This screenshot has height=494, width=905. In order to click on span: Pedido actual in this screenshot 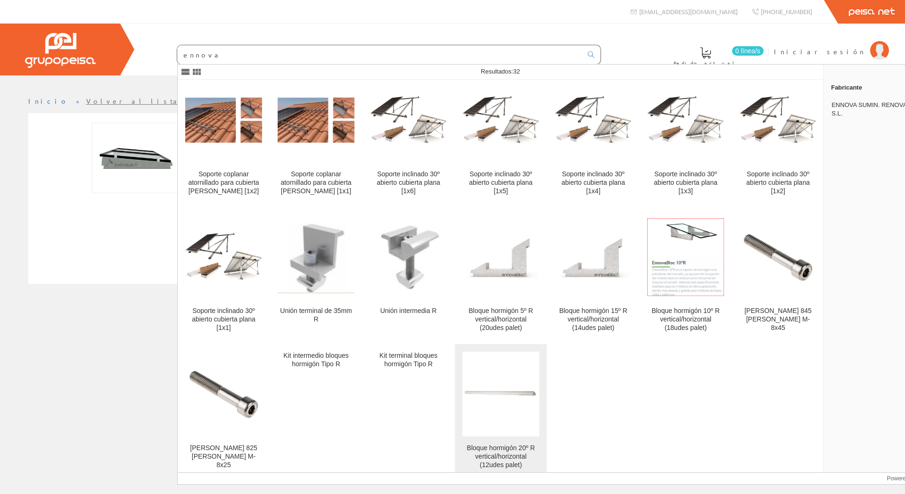, I will do `click(706, 63)`.